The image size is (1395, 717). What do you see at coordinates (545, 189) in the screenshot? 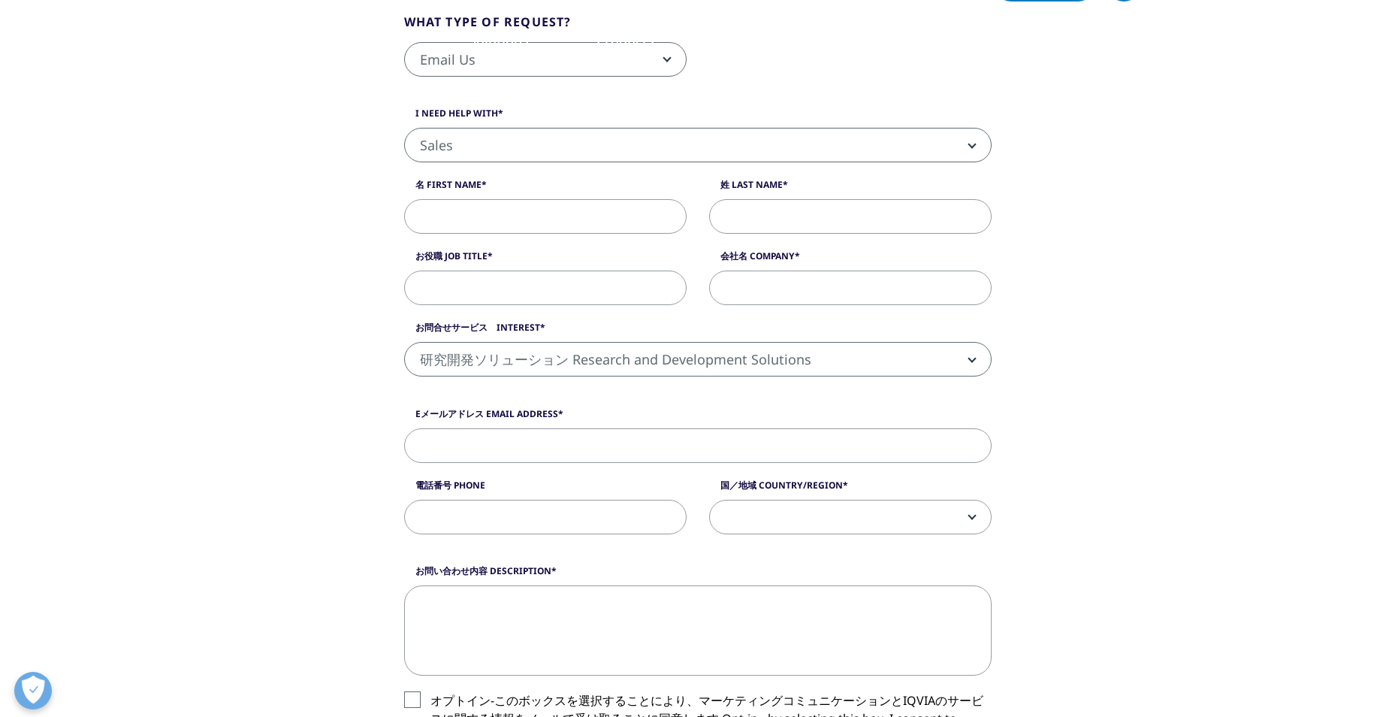
I see `label: 名 First Name` at bounding box center [545, 189].